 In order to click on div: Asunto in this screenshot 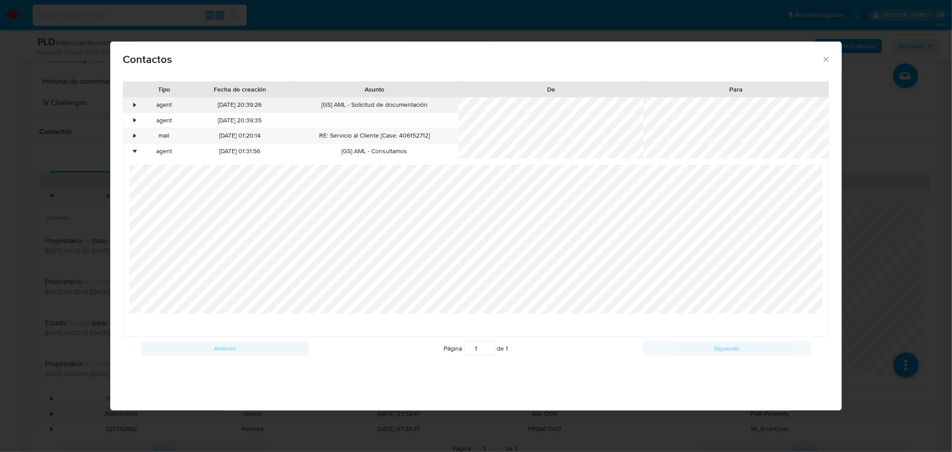, I will do `click(374, 89)`.